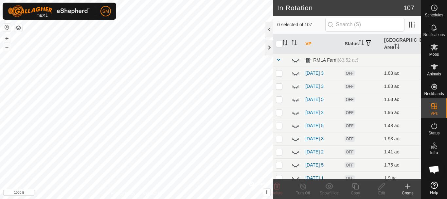  I want to click on td: 1.75 ac, so click(401, 165).